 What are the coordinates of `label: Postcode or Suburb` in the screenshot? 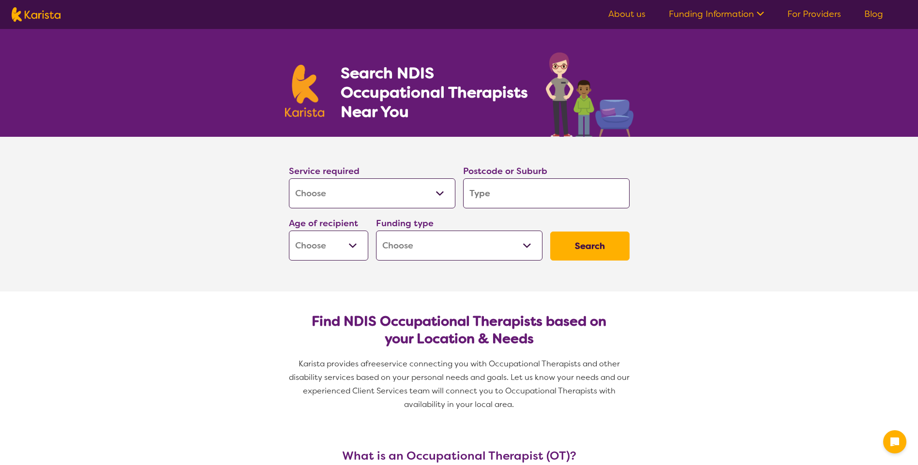 It's located at (505, 171).